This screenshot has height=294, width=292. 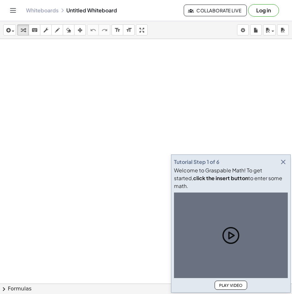 What do you see at coordinates (93, 30) in the screenshot?
I see `i: undo` at bounding box center [93, 30].